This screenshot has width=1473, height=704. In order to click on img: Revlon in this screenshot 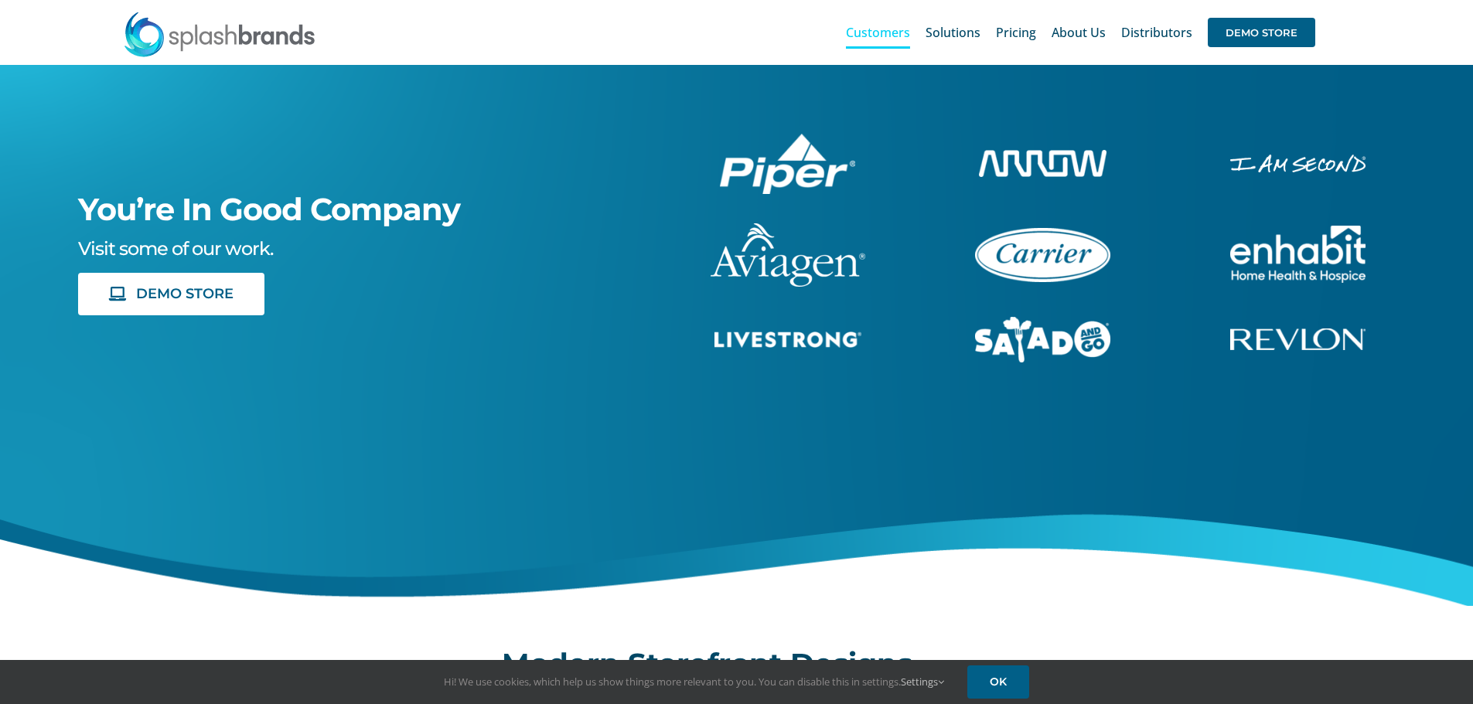, I will do `click(1297, 339)`.